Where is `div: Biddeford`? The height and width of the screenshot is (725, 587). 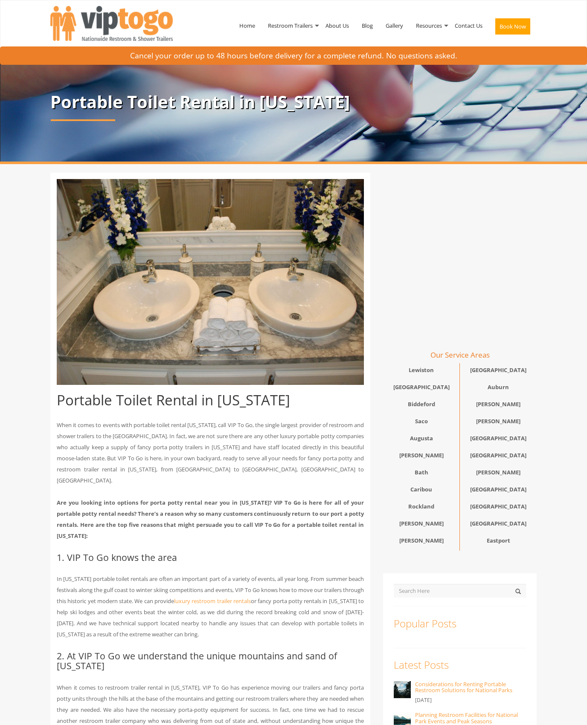
div: Biddeford is located at coordinates (421, 406).